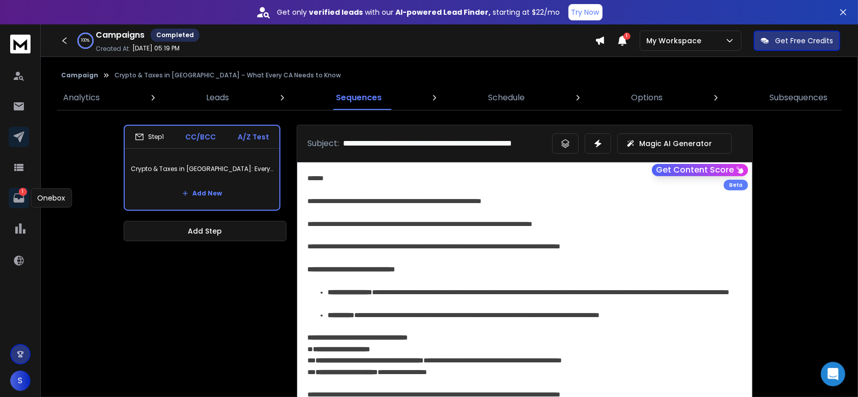 This screenshot has height=397, width=858. What do you see at coordinates (81, 98) in the screenshot?
I see `p: Analytics` at bounding box center [81, 98].